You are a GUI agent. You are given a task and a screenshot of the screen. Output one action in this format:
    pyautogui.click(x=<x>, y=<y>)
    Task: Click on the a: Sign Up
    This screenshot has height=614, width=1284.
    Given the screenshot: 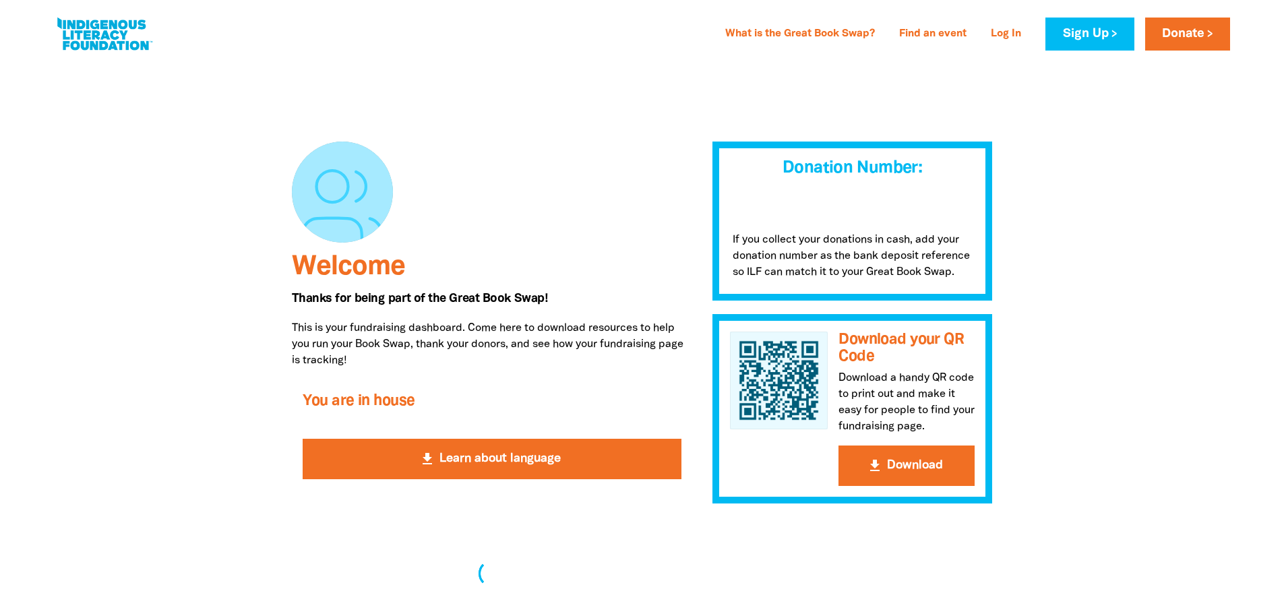 What is the action you would take?
    pyautogui.click(x=1089, y=34)
    